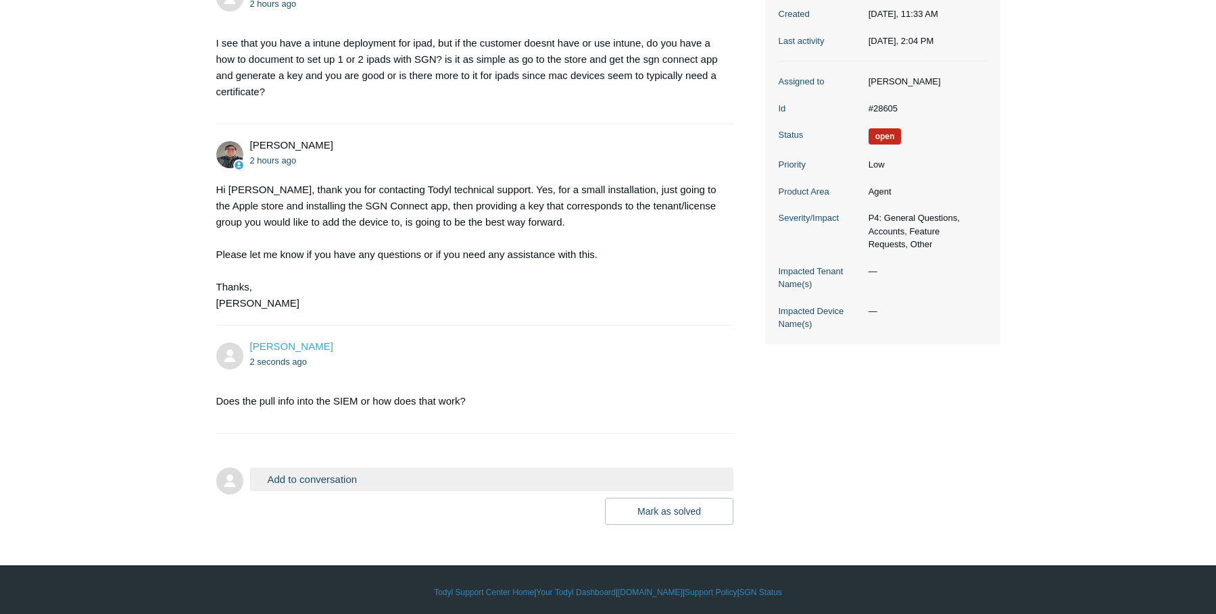 This screenshot has width=1216, height=614. What do you see at coordinates (484, 593) in the screenshot?
I see `a: Todyl Support Center Home` at bounding box center [484, 593].